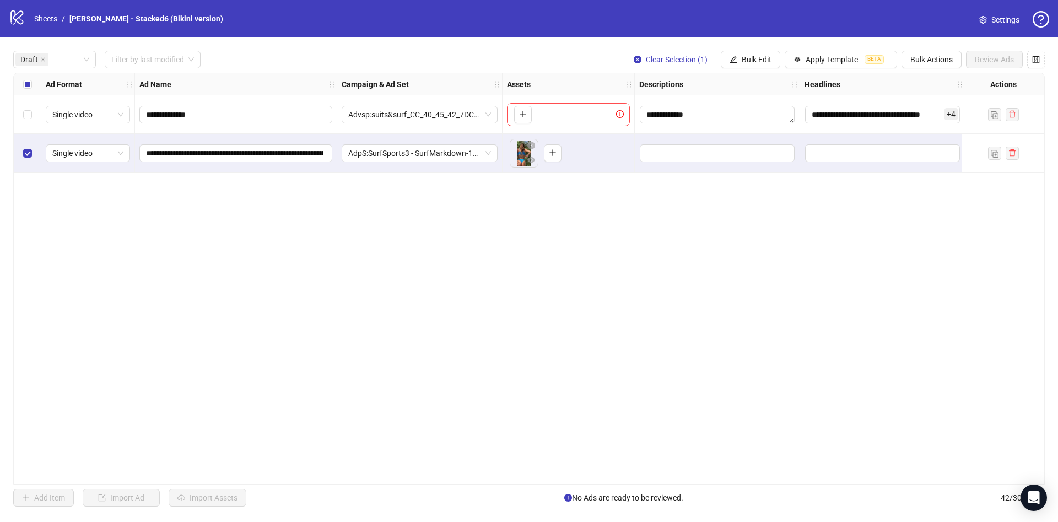 Image resolution: width=1058 pixels, height=522 pixels. Describe the element at coordinates (994, 60) in the screenshot. I see `button: Review Ads` at that location.